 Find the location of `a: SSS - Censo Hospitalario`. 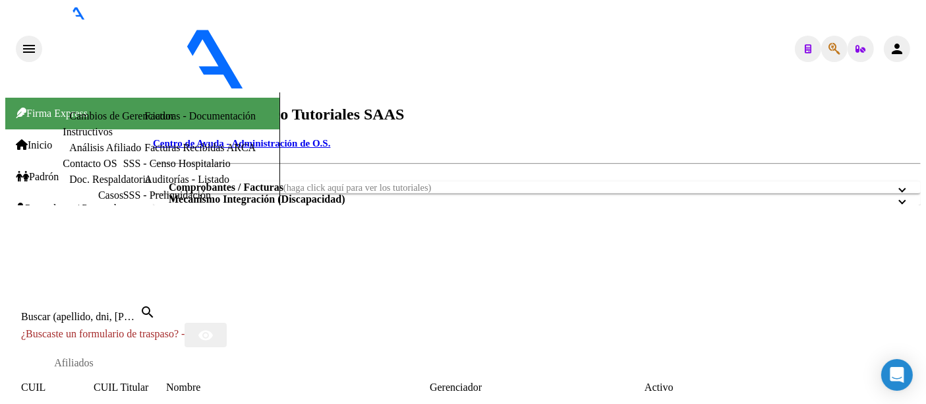

a: SSS - Censo Hospitalario is located at coordinates (177, 163).